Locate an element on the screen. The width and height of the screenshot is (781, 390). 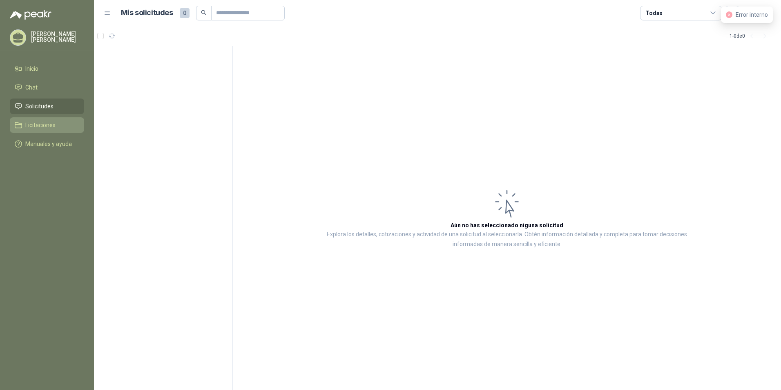
span: search is located at coordinates (204, 13).